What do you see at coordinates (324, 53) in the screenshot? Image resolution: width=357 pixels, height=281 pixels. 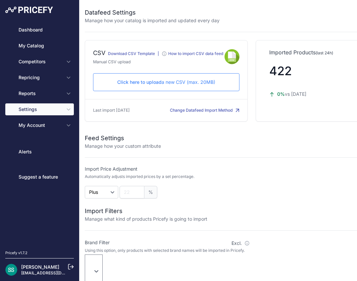 I see `span: (last 24h)` at bounding box center [324, 53].